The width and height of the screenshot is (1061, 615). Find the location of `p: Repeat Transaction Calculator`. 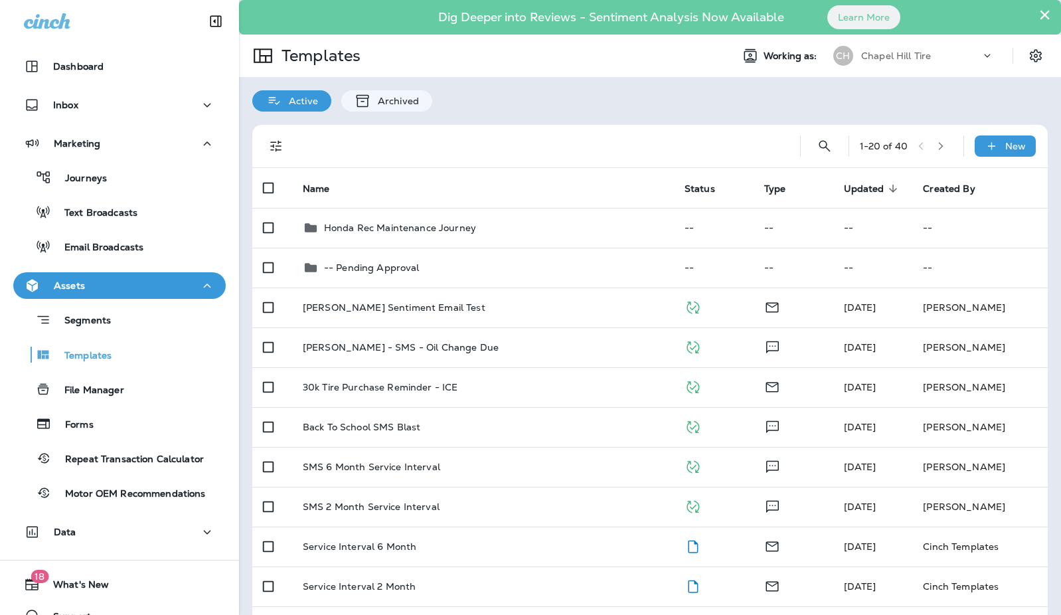

p: Repeat Transaction Calculator is located at coordinates (127, 459).